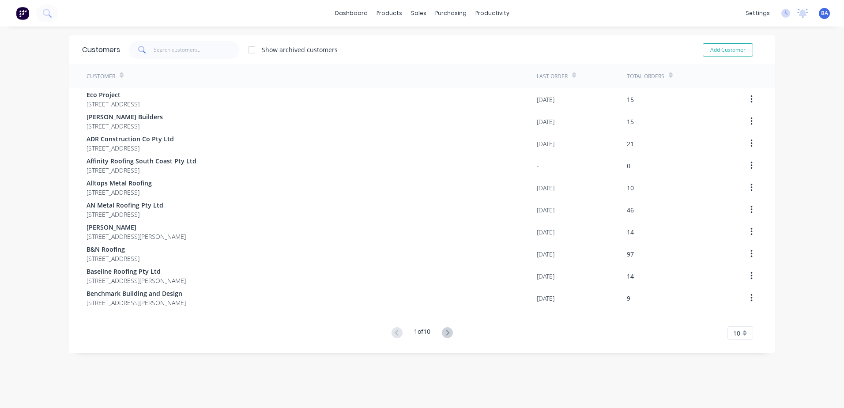 The height and width of the screenshot is (408, 844). I want to click on div: Customers, so click(101, 50).